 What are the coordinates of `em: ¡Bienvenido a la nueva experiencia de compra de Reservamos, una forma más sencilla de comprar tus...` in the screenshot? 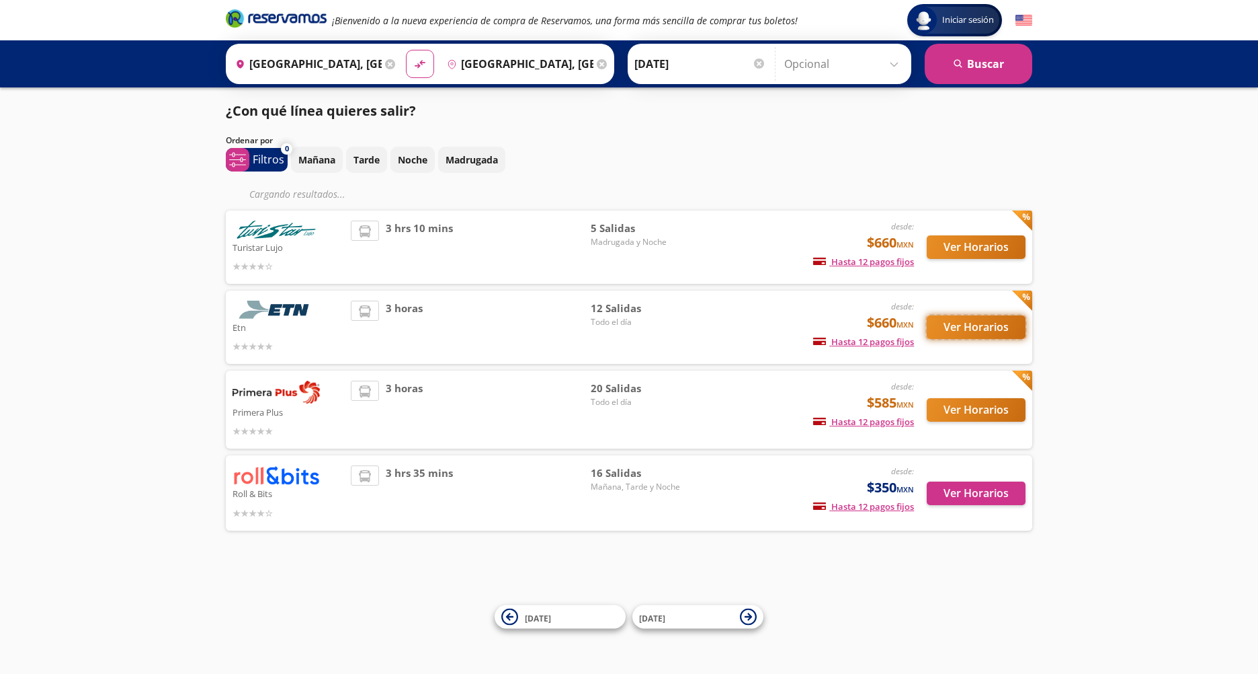 It's located at (565, 20).